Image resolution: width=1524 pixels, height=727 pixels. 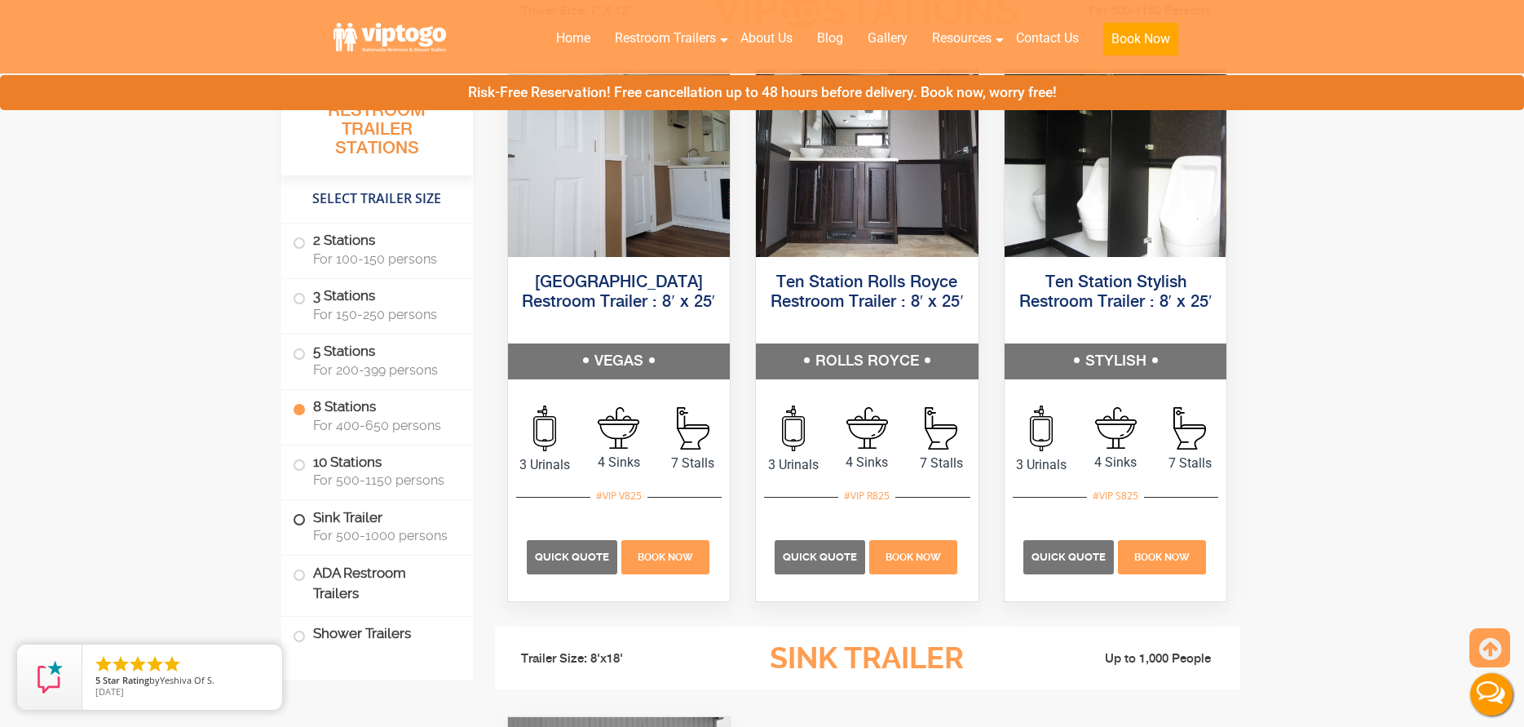 What do you see at coordinates (377, 304) in the screenshot?
I see `label: 3 Stations` at bounding box center [377, 304].